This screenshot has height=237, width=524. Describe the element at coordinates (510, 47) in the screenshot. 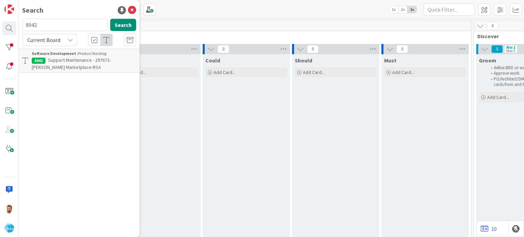

I see `div: Min 1` at that location.